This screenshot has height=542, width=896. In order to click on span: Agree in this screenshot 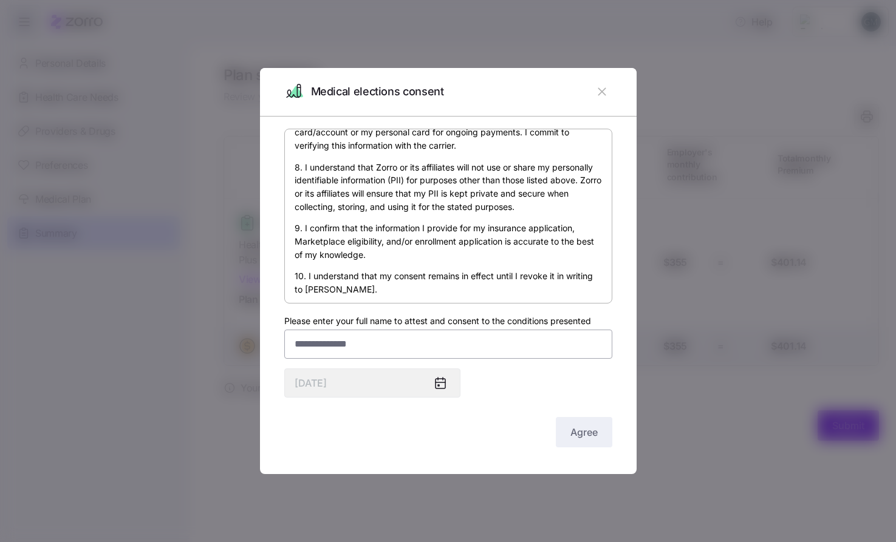, I will do `click(584, 432)`.